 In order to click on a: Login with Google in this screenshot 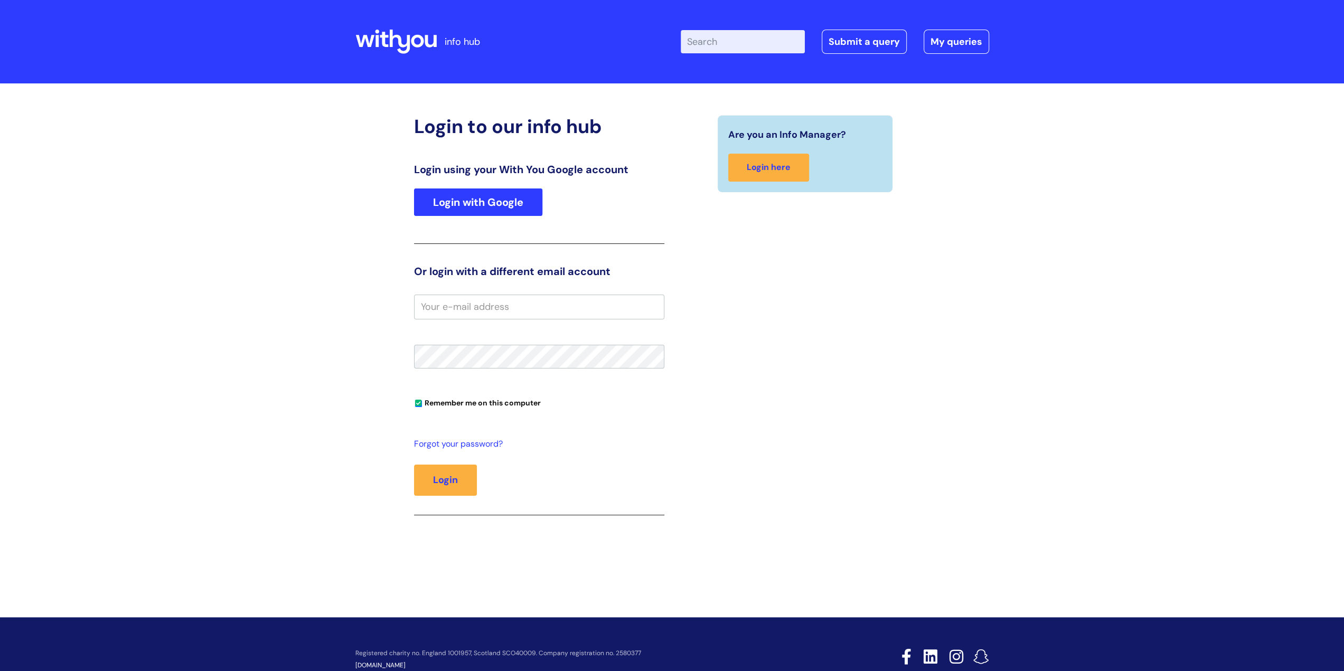, I will do `click(478, 202)`.